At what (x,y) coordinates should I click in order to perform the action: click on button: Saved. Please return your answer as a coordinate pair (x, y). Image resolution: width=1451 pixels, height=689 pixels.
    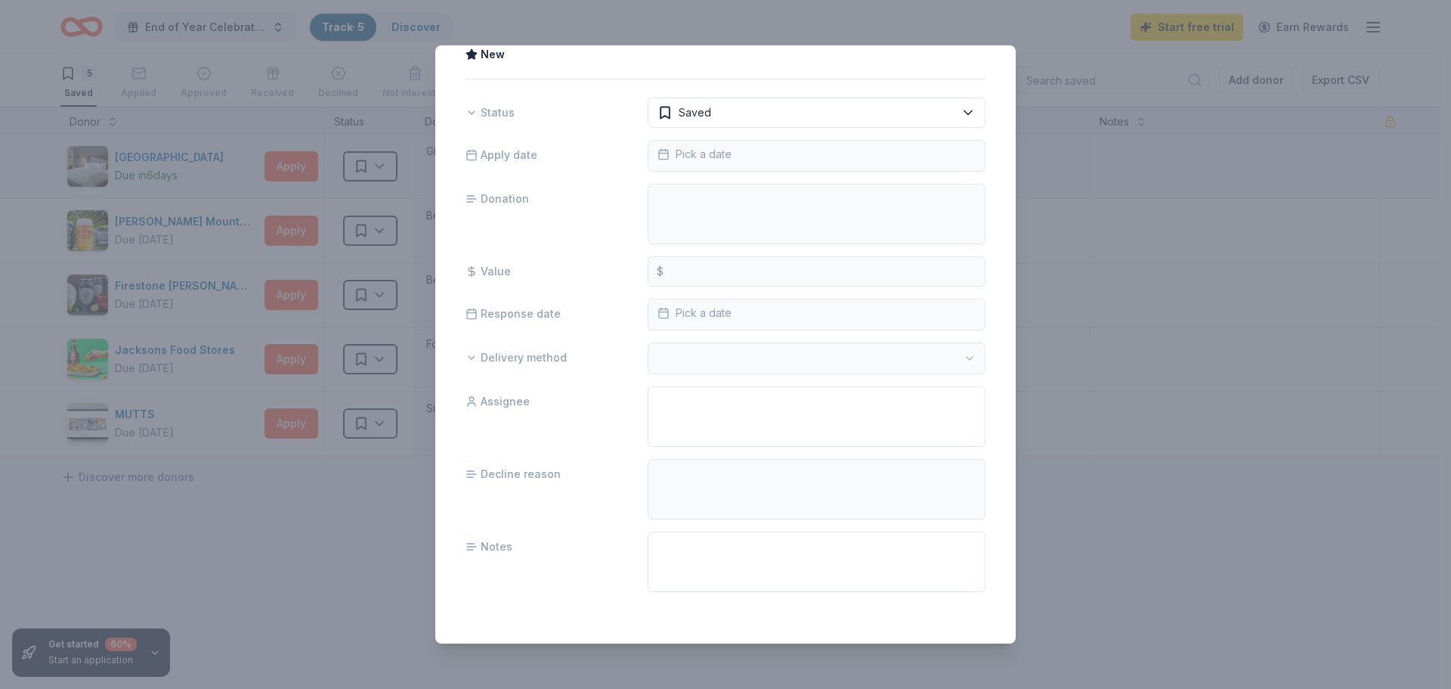
    Looking at the image, I should click on (816, 113).